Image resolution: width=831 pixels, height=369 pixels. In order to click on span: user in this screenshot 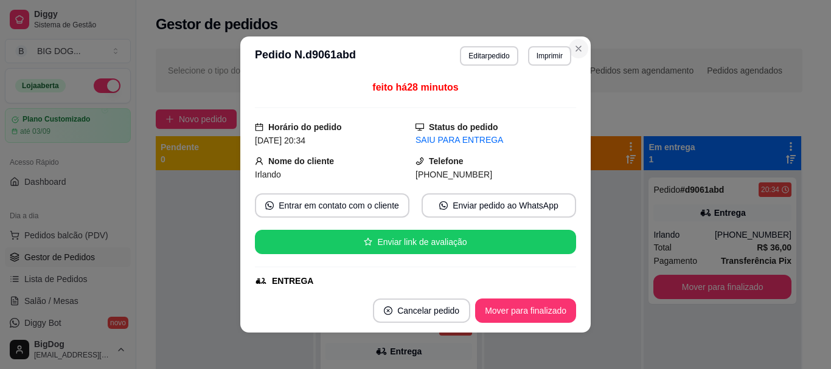, I will do `click(259, 161)`.